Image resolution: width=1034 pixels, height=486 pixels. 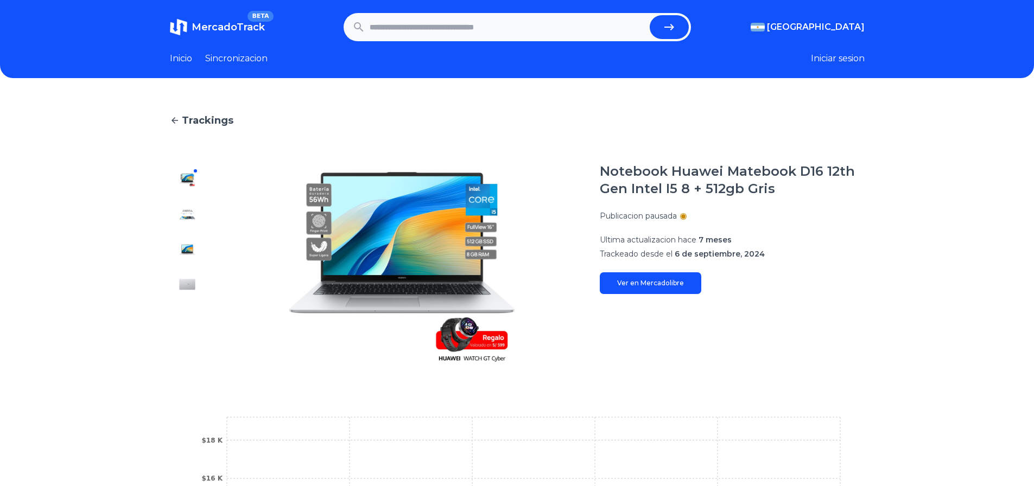 I want to click on span: Trackings, so click(x=207, y=121).